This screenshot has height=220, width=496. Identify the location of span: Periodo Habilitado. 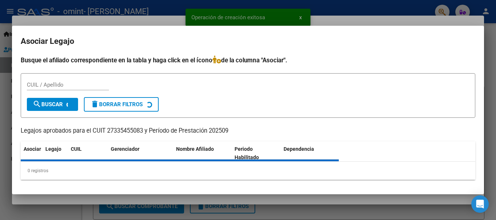
(246, 153).